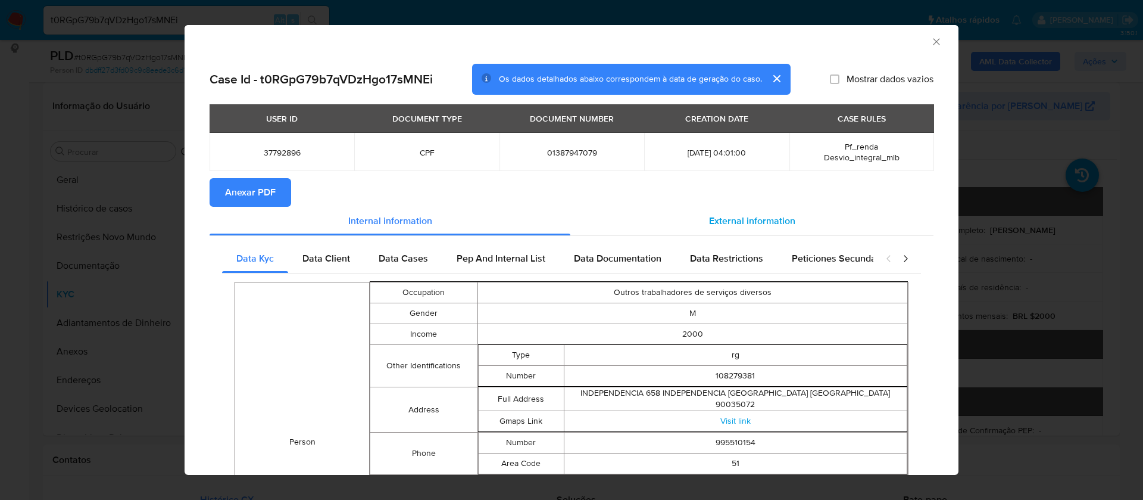 This screenshot has height=500, width=1143. I want to click on td: Income, so click(424, 334).